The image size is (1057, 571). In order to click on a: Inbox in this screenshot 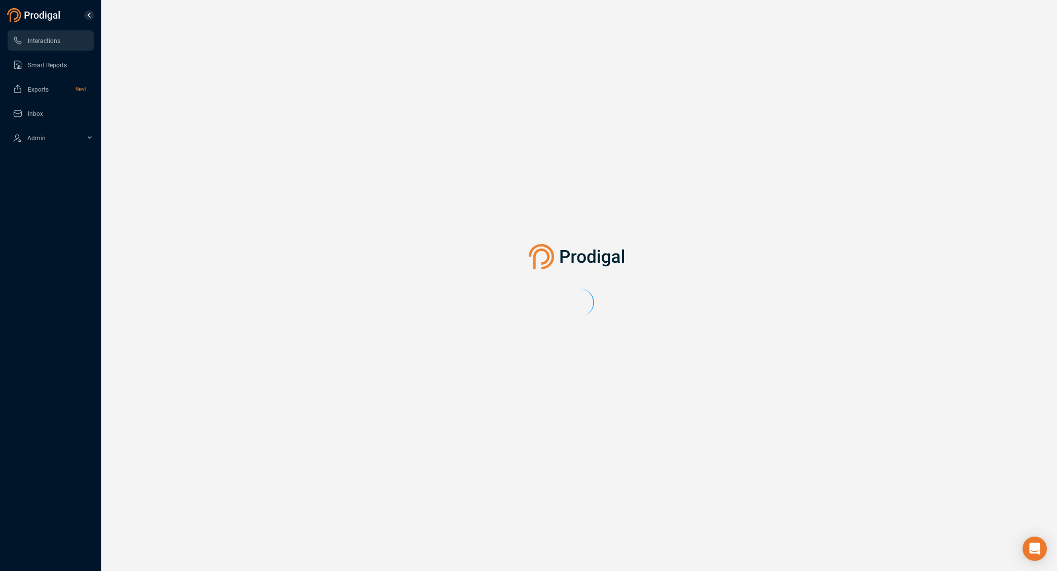, I will do `click(49, 113)`.